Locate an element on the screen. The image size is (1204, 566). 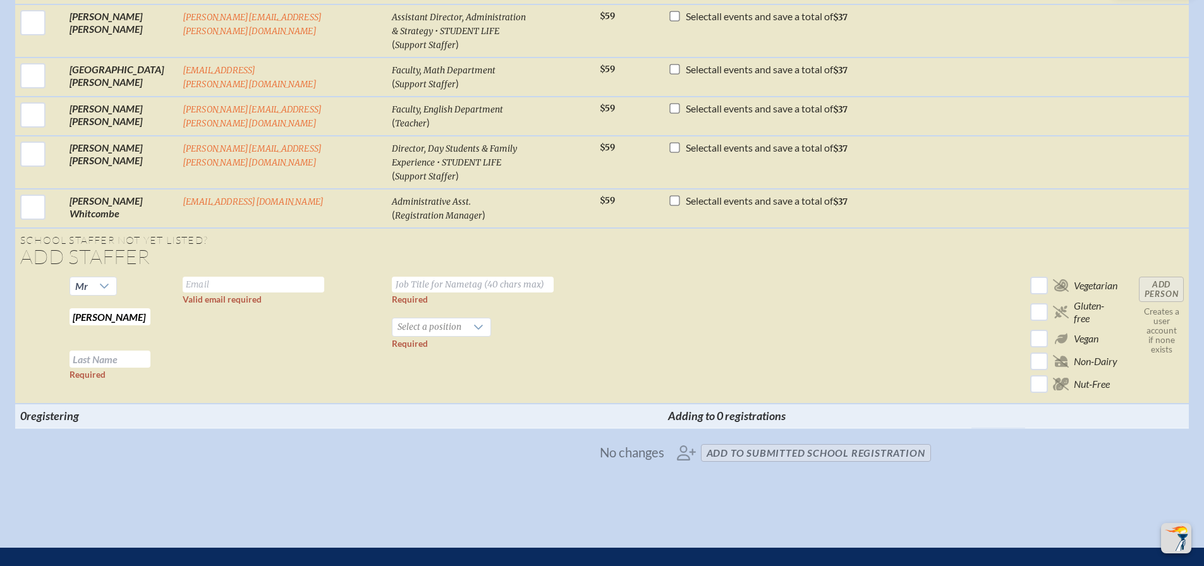
label: Valid email required is located at coordinates (222, 300).